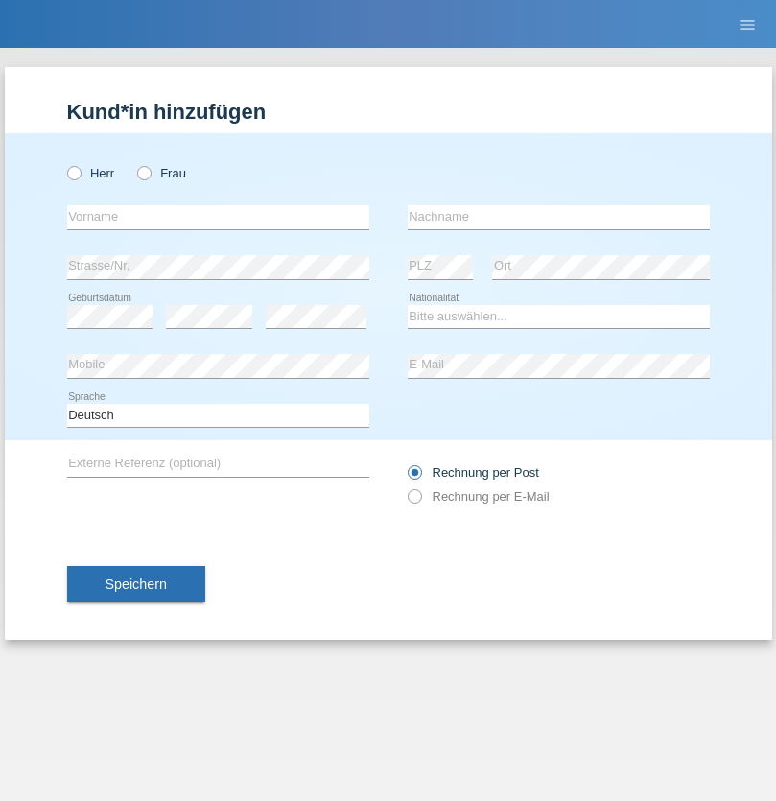  I want to click on input: Herr, so click(73, 172).